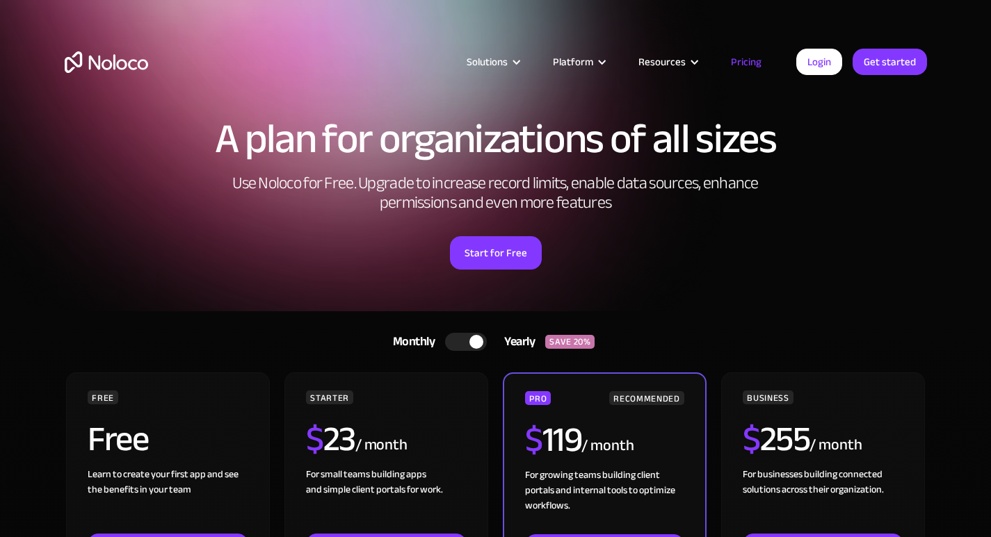  Describe the element at coordinates (569, 342) in the screenshot. I see `div: SAVE 20%` at that location.